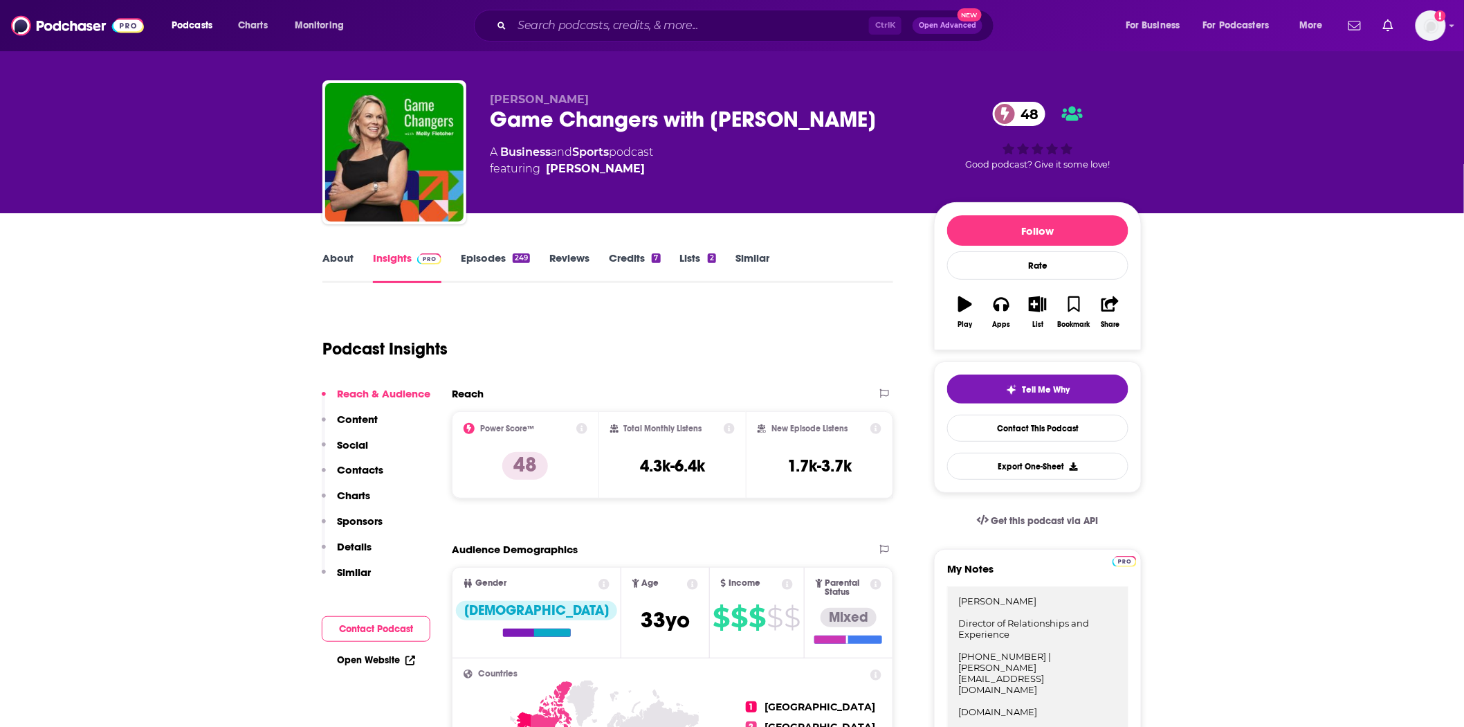  I want to click on h3: 1.7k-3.7k, so click(819, 466).